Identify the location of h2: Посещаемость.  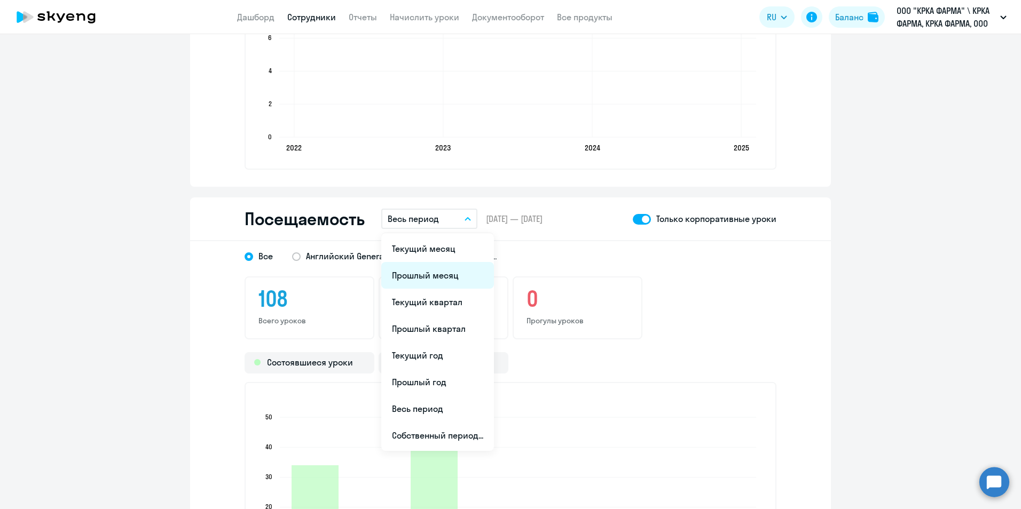
(304, 219).